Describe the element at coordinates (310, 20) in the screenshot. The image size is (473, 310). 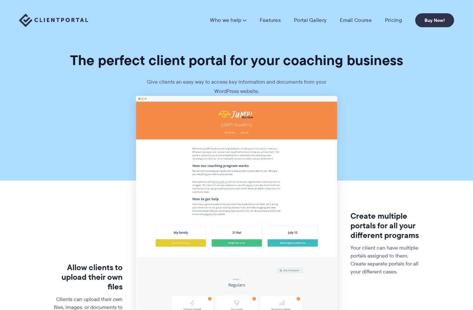
I see `a: Portal Gallery` at that location.